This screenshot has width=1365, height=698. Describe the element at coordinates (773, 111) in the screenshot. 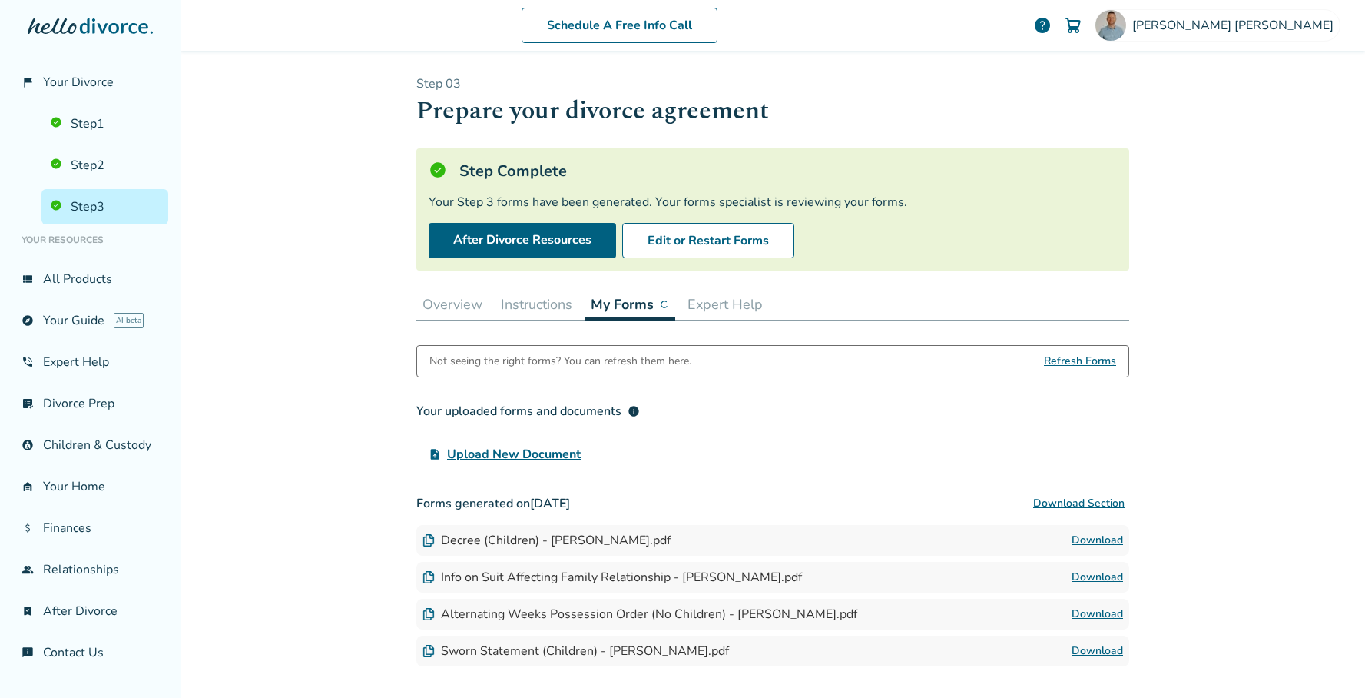

I see `h1: Prepare your divorce agreement` at that location.